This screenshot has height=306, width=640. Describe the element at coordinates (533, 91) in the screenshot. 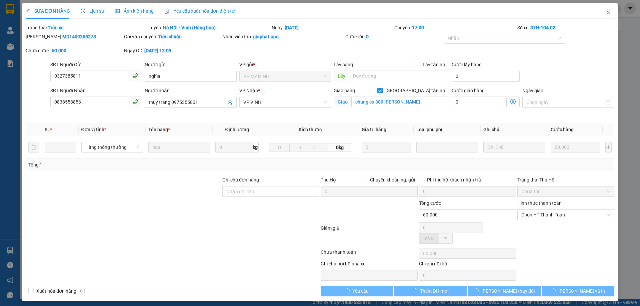

I see `label: Ngày giao` at that location.